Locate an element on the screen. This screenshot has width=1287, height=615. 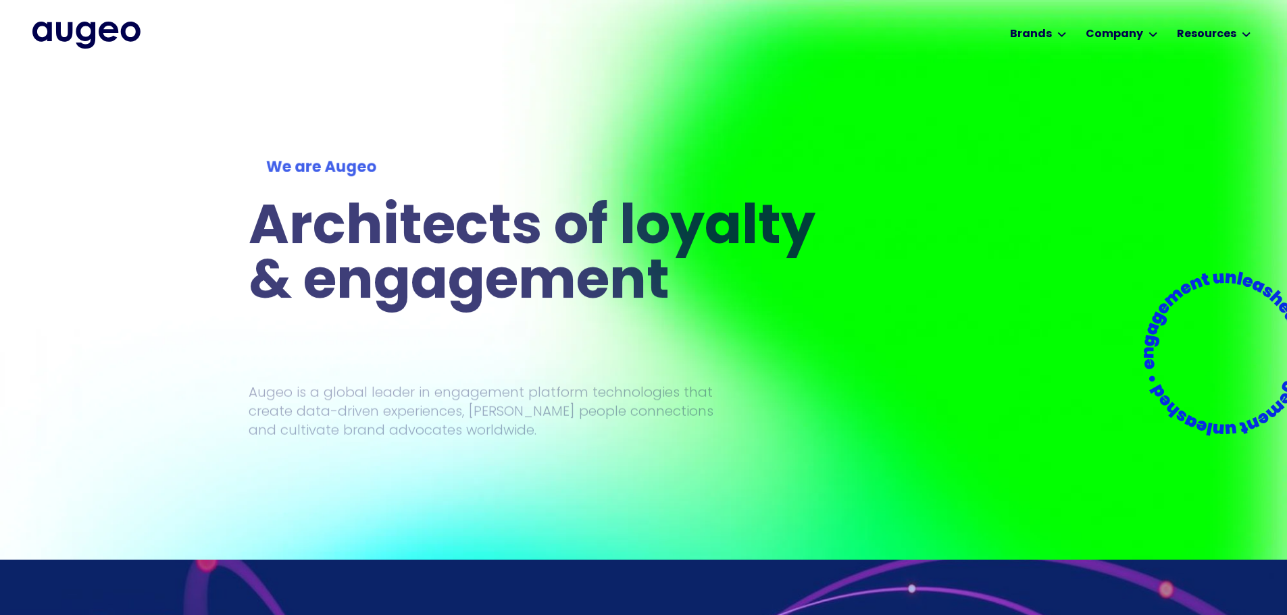
a: home is located at coordinates (86, 35).